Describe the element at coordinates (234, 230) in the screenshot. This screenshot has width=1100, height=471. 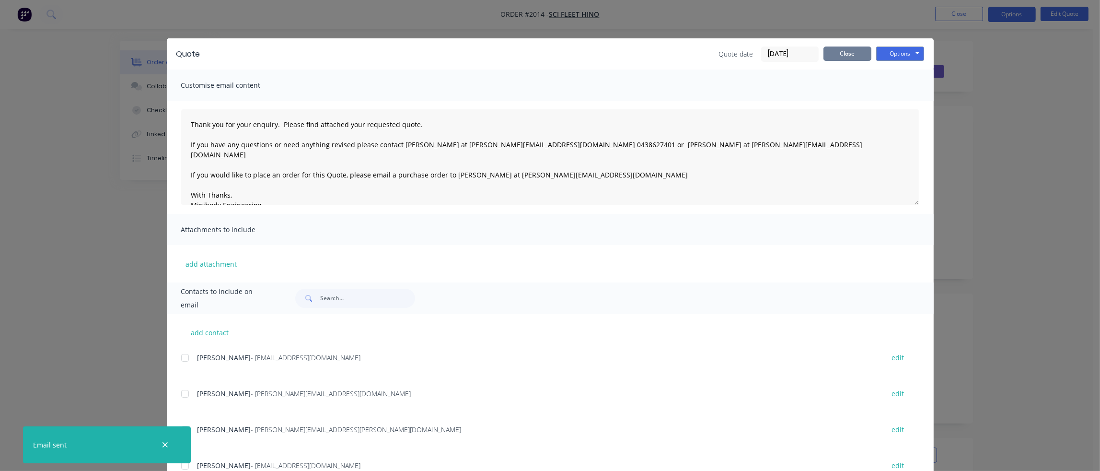
I see `span: Attachments to include` at that location.